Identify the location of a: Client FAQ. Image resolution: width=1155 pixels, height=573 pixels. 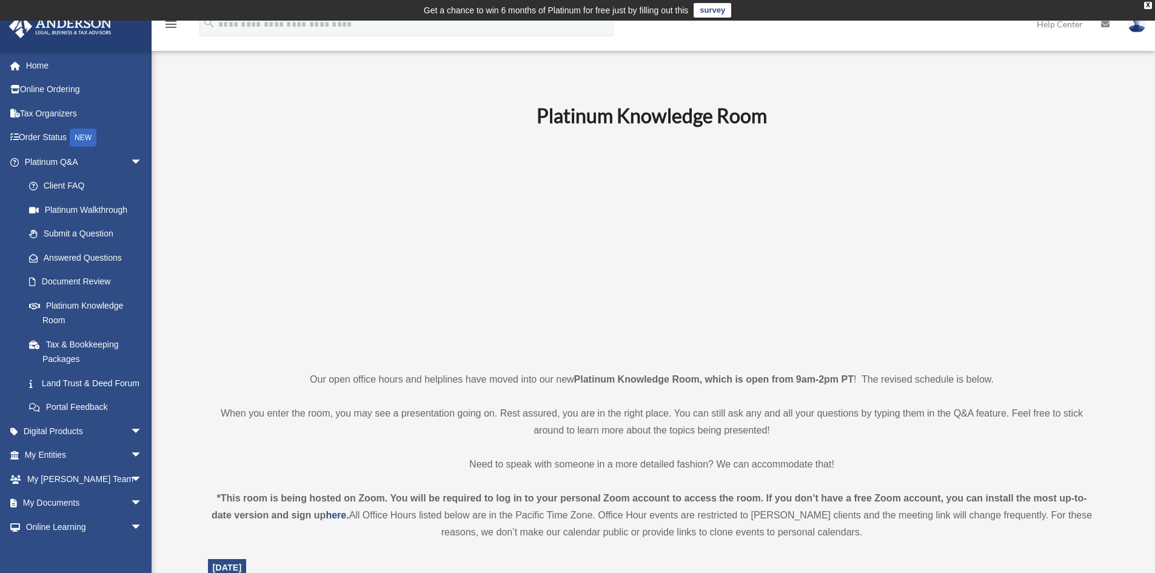
(89, 186).